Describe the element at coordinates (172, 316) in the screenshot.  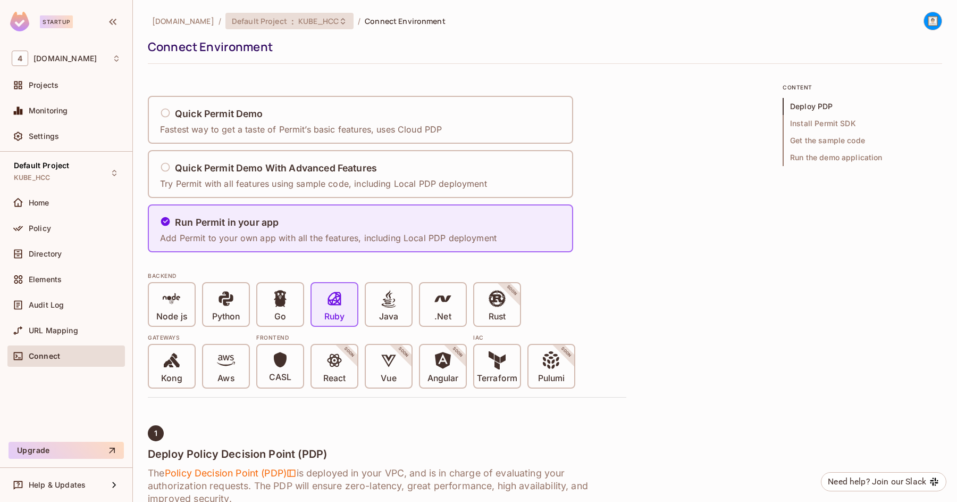
I see `p: Node js` at that location.